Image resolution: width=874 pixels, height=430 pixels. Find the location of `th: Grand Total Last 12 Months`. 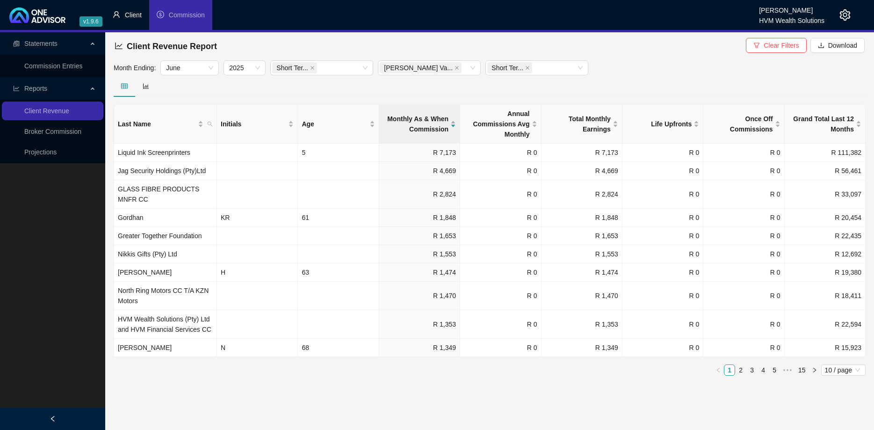

th: Grand Total Last 12 Months is located at coordinates (825, 124).